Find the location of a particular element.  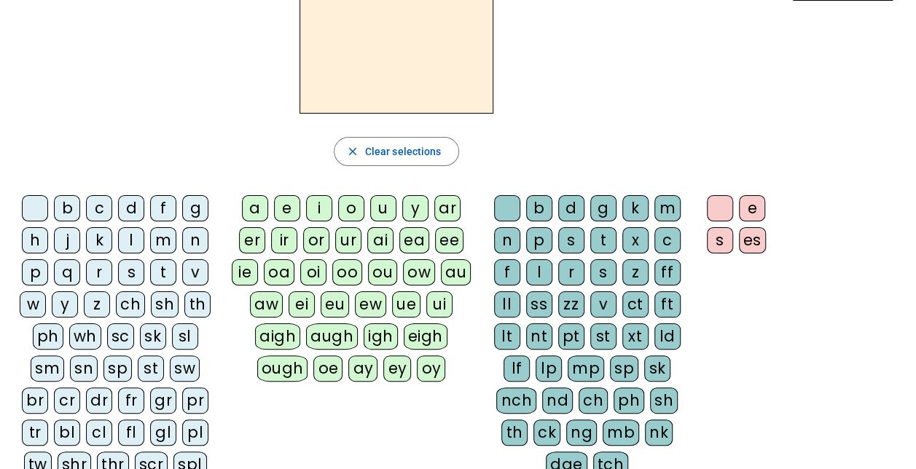

div: p is located at coordinates (539, 241).